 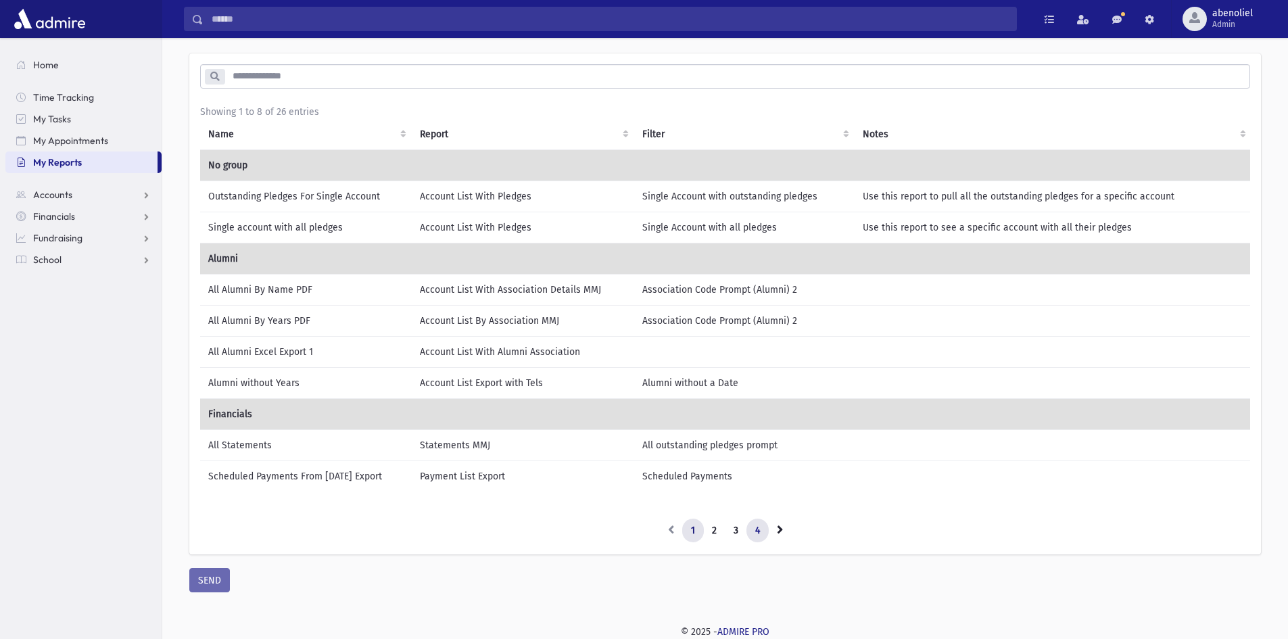 I want to click on td: Account List By Association MMJ, so click(x=523, y=320).